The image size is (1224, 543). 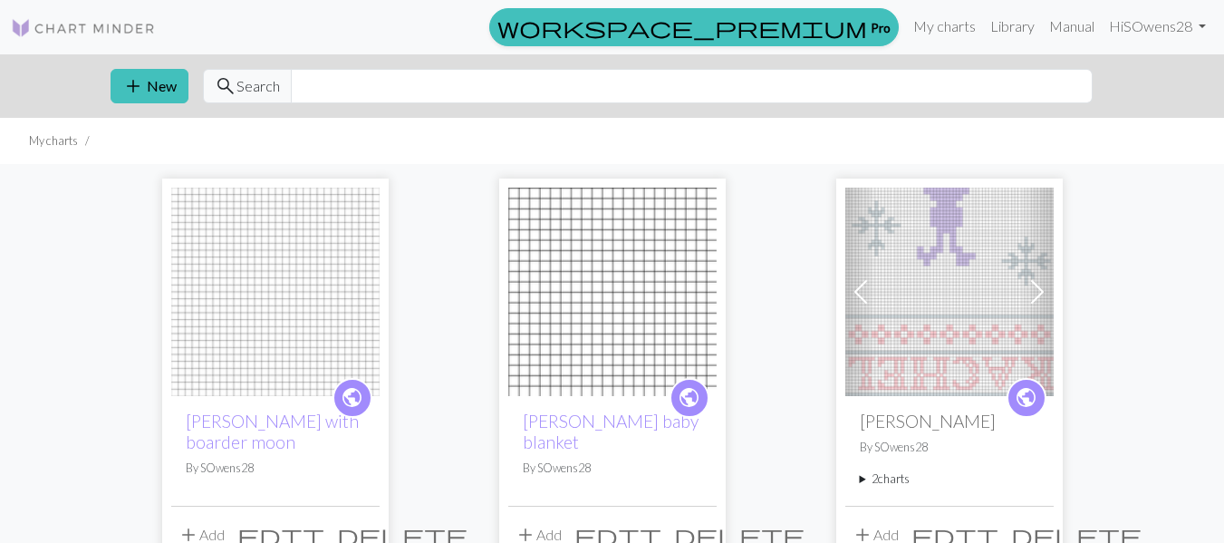 What do you see at coordinates (275, 289) in the screenshot?
I see `a: moss with boarder moon` at bounding box center [275, 289].